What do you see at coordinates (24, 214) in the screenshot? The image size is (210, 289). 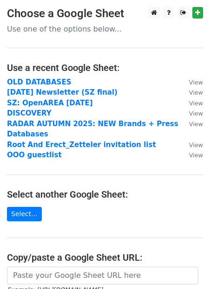 I see `a: Select...` at bounding box center [24, 214].